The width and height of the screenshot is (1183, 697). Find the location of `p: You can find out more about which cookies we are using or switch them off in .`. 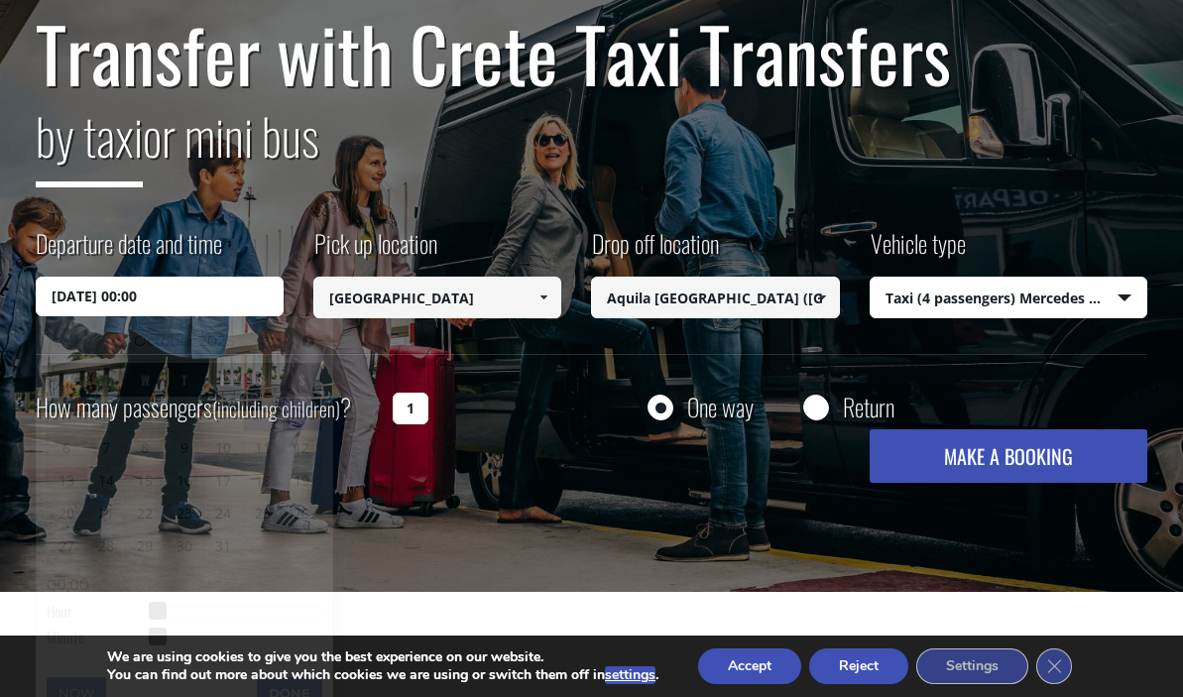

p: You can find out more about which cookies we are using or switch them off in . is located at coordinates (383, 675).